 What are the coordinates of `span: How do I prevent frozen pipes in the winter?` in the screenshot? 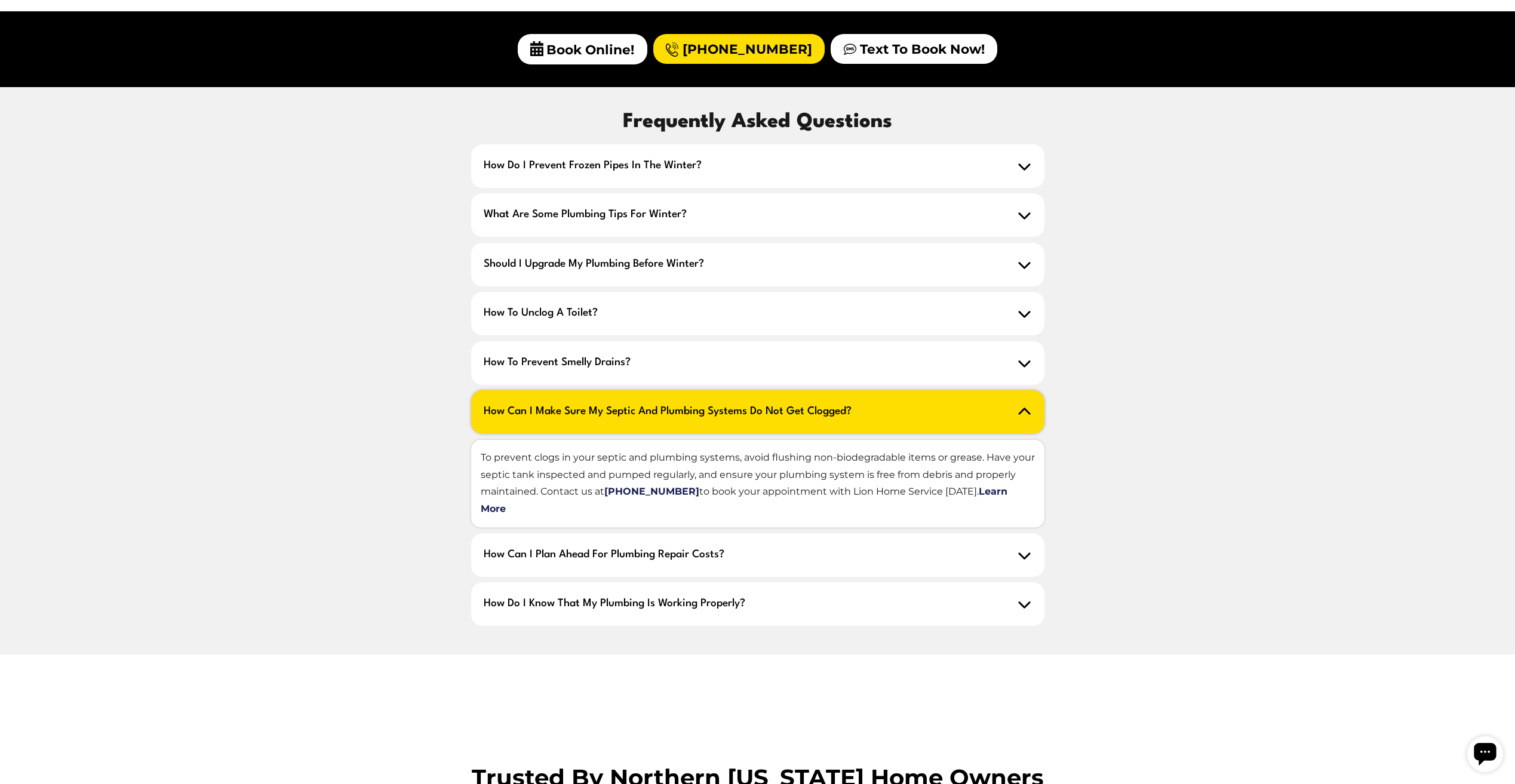 It's located at (758, 166).